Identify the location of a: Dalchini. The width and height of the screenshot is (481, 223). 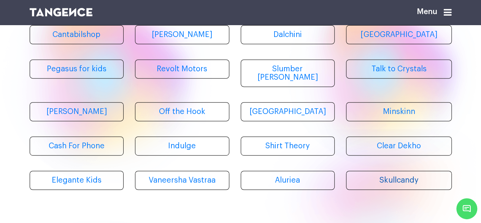
(288, 35).